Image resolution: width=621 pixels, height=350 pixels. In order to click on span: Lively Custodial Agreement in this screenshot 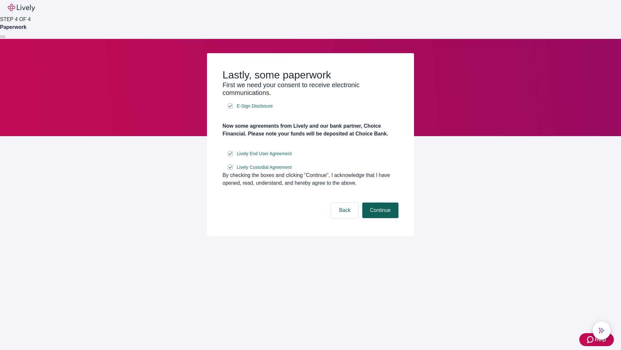, I will do `click(264, 167)`.